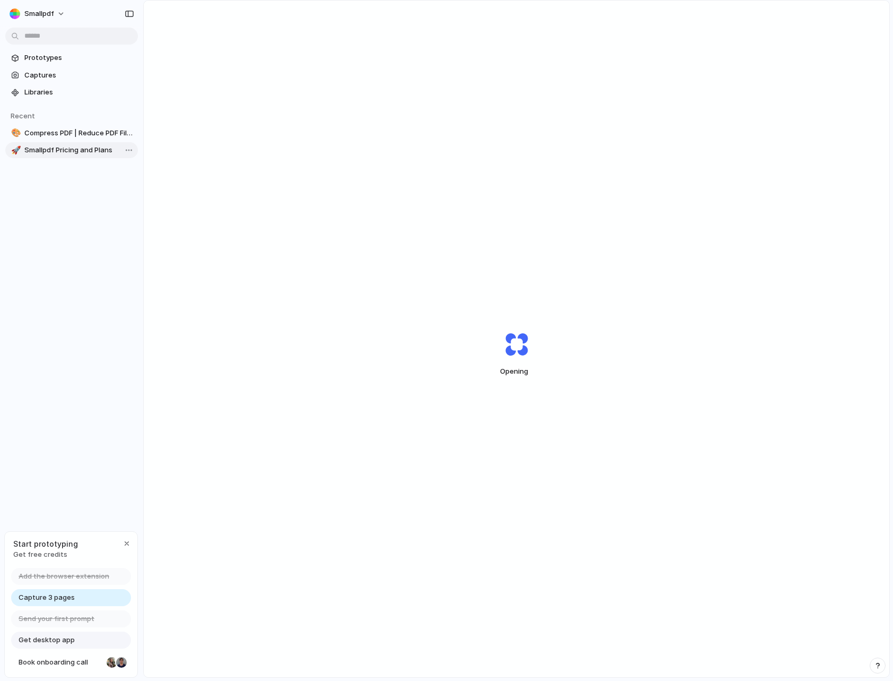 The width and height of the screenshot is (893, 681). I want to click on span: Smallpdf Pricing and Plans, so click(79, 150).